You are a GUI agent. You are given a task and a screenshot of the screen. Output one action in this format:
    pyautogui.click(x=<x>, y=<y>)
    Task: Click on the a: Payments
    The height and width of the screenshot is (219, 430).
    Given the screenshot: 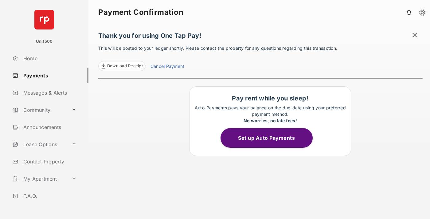 What is the action you would take?
    pyautogui.click(x=49, y=75)
    